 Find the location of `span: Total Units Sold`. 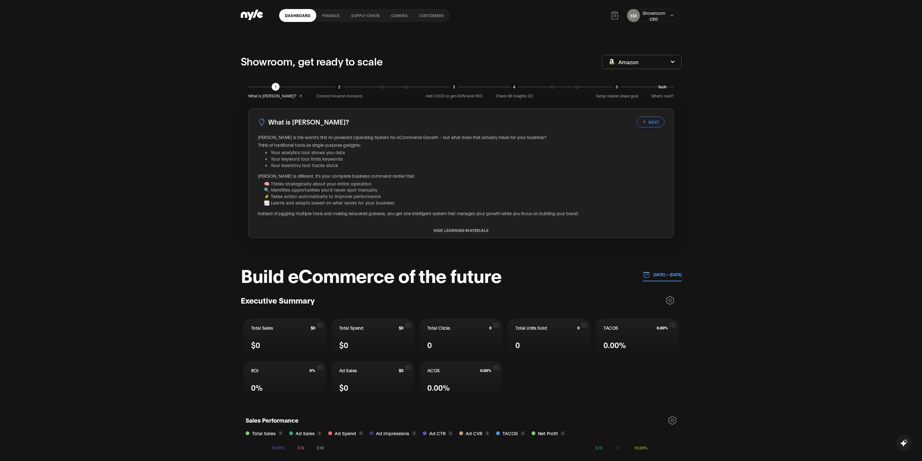

span: Total Units Sold is located at coordinates (531, 328).